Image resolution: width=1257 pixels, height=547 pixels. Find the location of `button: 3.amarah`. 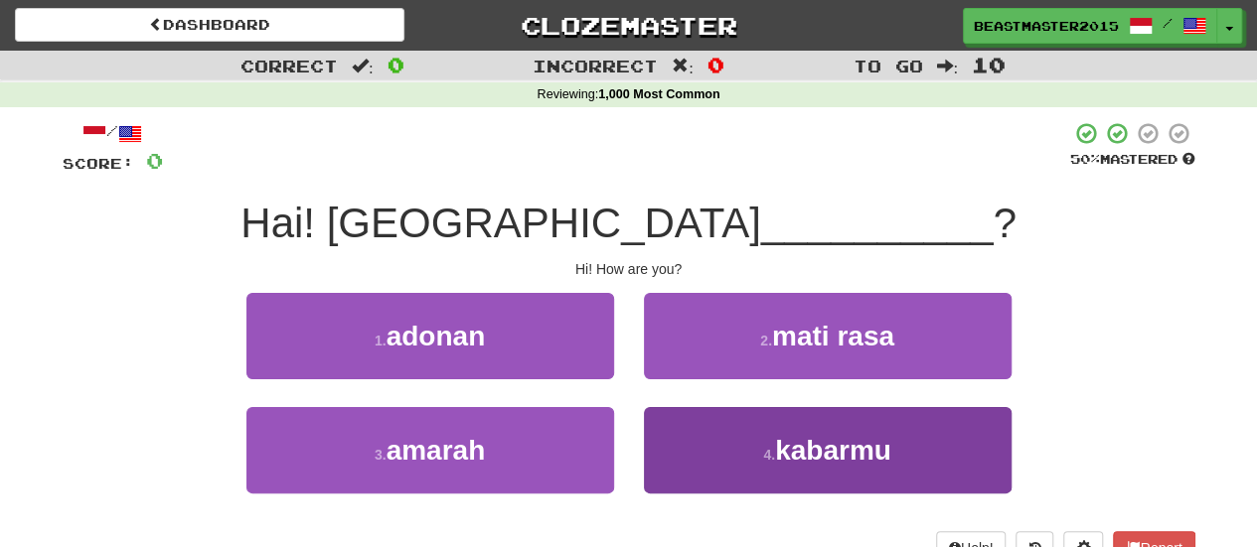

button: 3.amarah is located at coordinates (430, 450).